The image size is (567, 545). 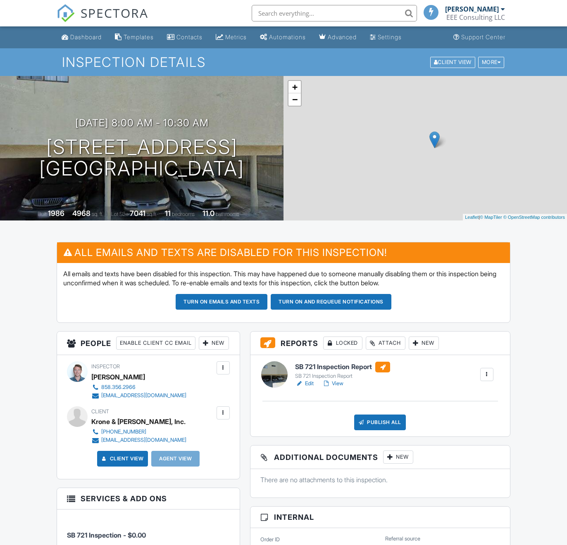 What do you see at coordinates (134, 37) in the screenshot?
I see `a: Templates` at bounding box center [134, 37].